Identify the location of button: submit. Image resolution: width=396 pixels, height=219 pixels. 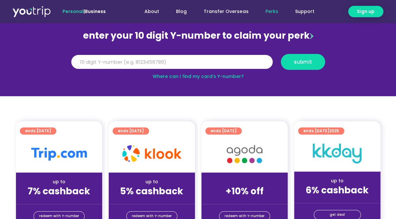
(303, 62).